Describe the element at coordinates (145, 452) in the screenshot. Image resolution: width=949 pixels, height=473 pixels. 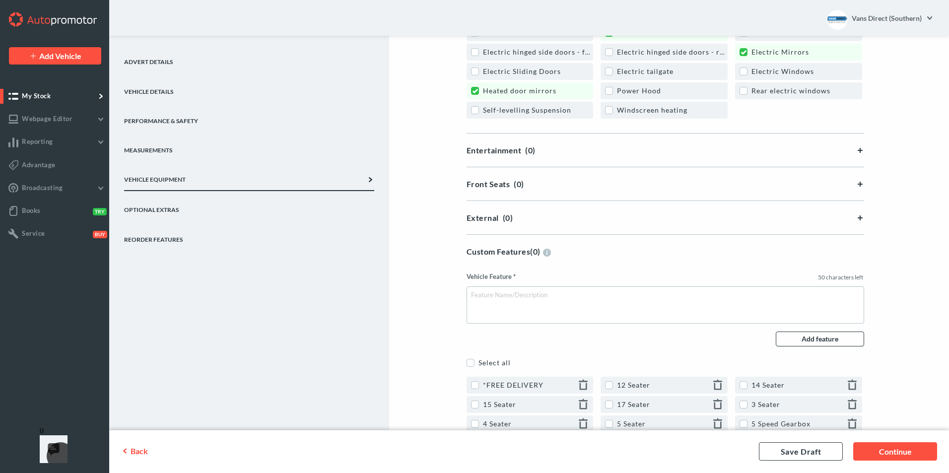
I see `a: Back` at that location.